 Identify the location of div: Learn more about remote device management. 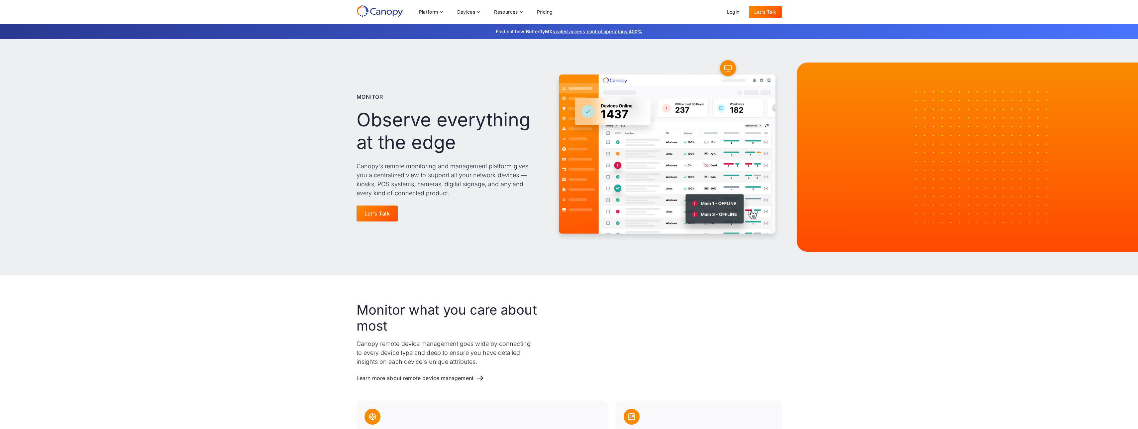
(415, 378).